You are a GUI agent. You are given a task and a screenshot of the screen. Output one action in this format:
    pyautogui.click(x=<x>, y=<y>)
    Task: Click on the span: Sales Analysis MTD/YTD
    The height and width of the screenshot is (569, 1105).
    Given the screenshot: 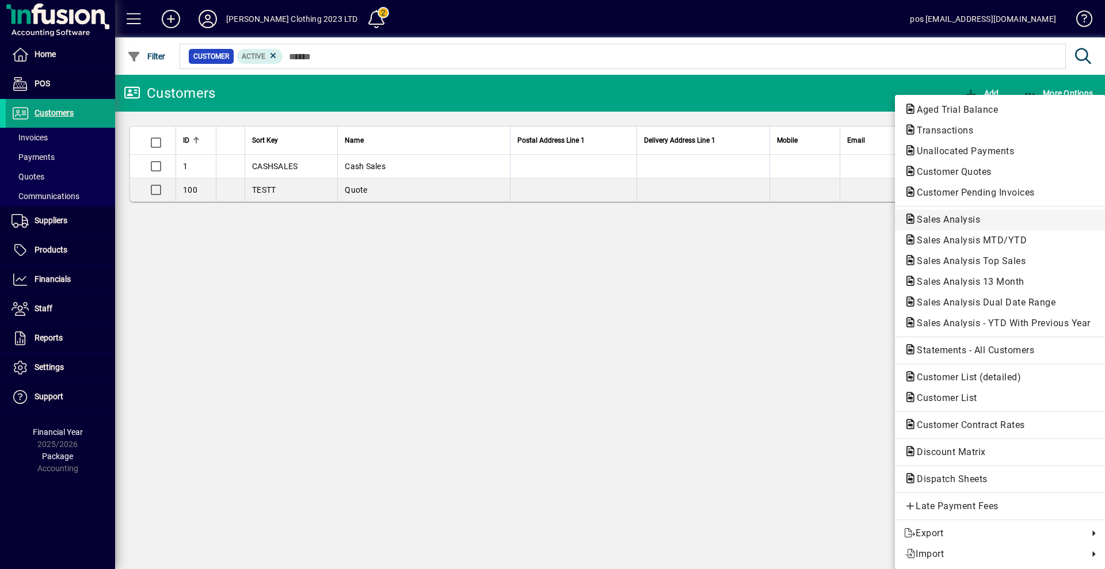 What is the action you would take?
    pyautogui.click(x=968, y=240)
    